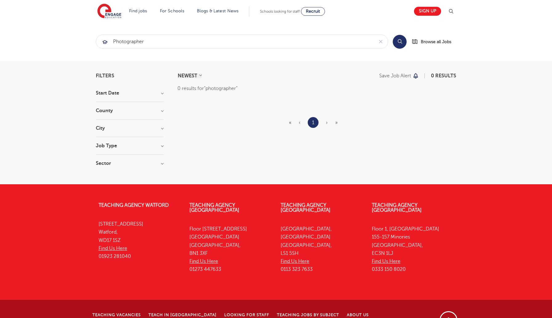  I want to click on span: 0 results, so click(444, 76).